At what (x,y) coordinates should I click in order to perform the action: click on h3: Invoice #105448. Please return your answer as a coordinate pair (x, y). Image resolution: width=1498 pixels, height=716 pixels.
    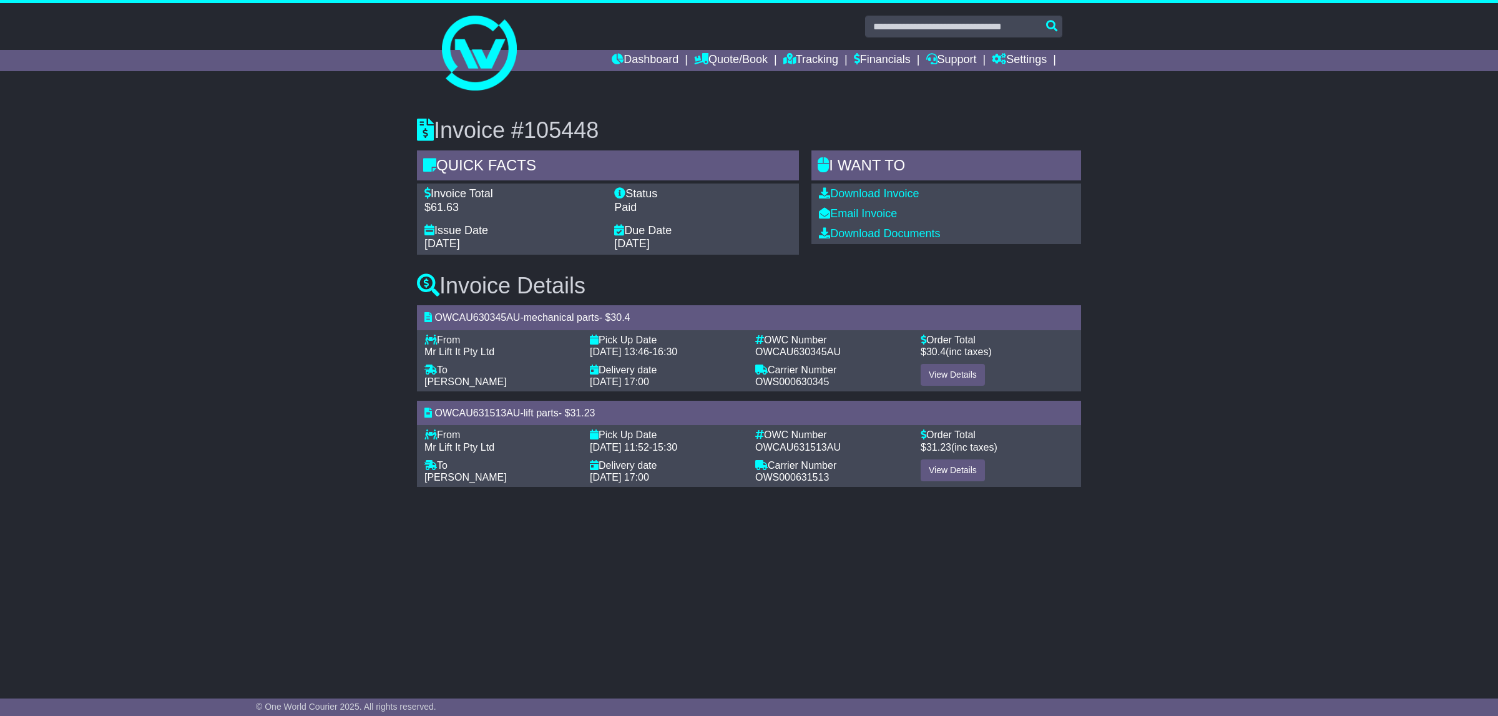
    Looking at the image, I should click on (749, 130).